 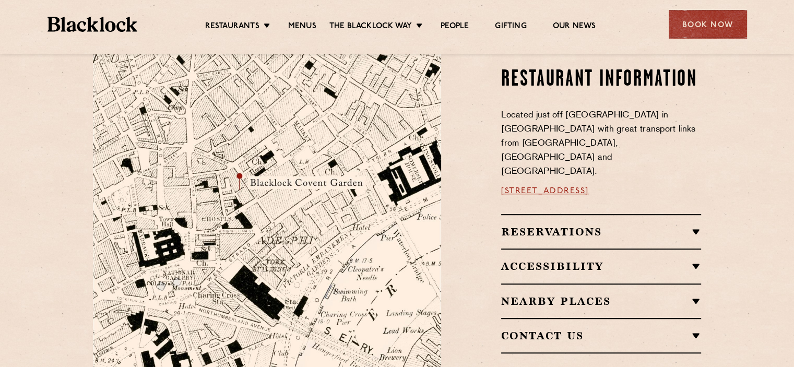 I want to click on h2: Nearby Places, so click(x=601, y=301).